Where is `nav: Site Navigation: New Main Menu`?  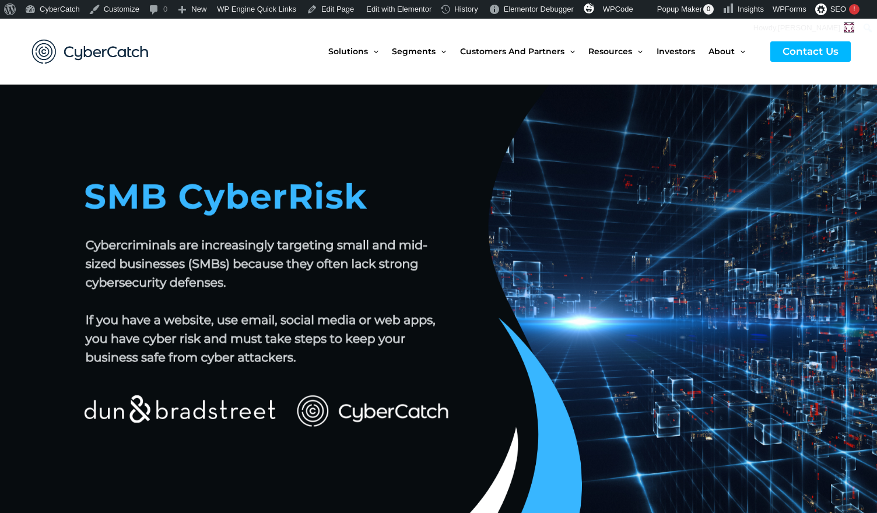 nav: Site Navigation: New Main Menu is located at coordinates (544, 51).